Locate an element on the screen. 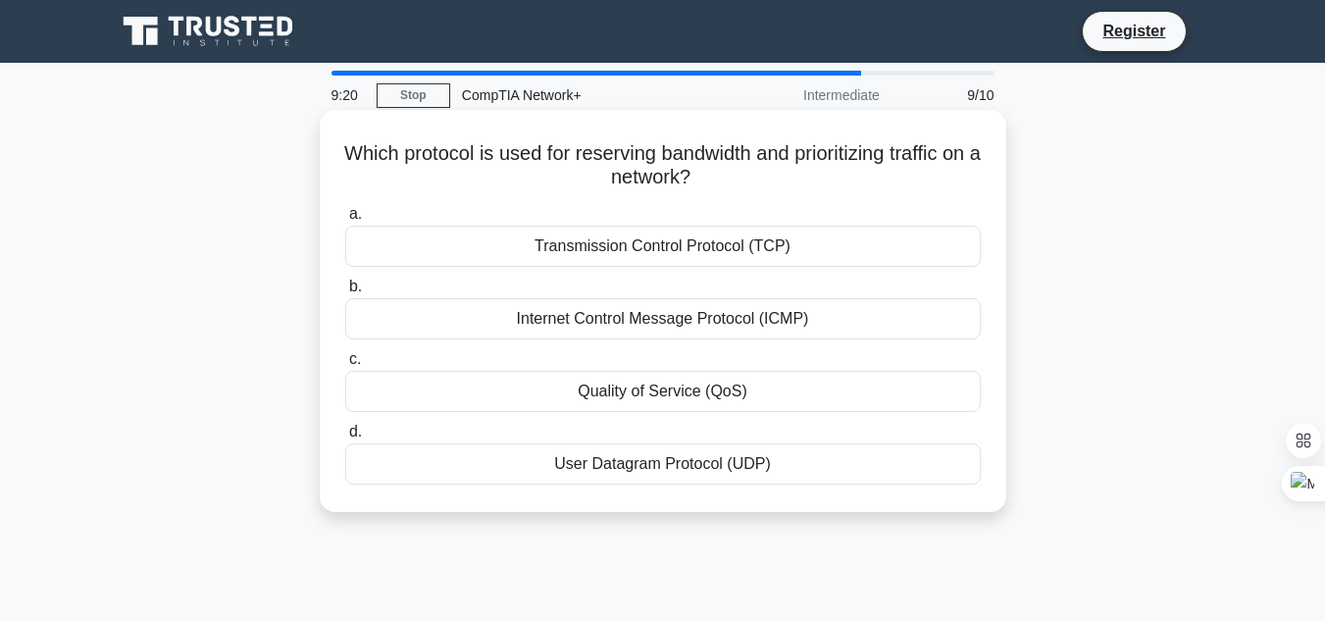 The width and height of the screenshot is (1325, 621). div: Transmission Control Protocol (TCP) is located at coordinates (663, 246).